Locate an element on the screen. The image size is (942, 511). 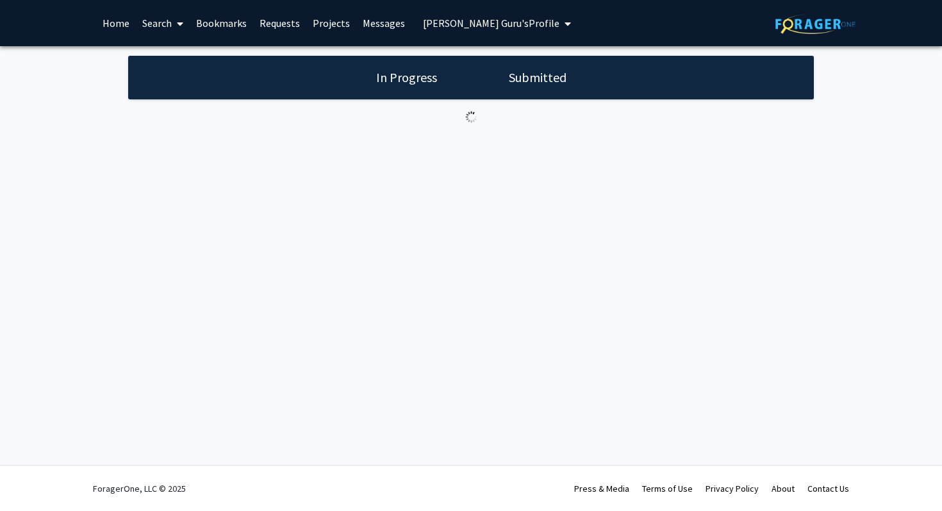
a: Privacy Policy is located at coordinates (732, 488).